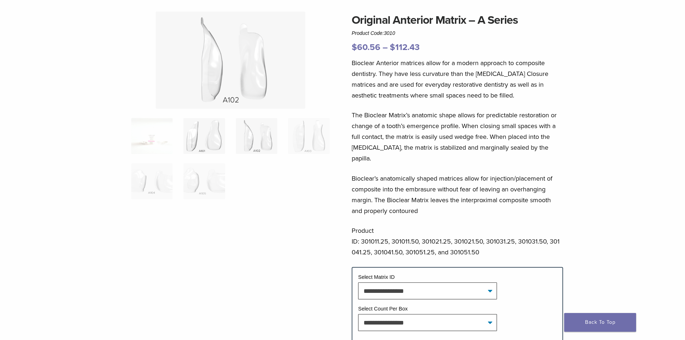 The image size is (685, 340). What do you see at coordinates (389, 33) in the screenshot?
I see `span: 3010` at bounding box center [389, 33].